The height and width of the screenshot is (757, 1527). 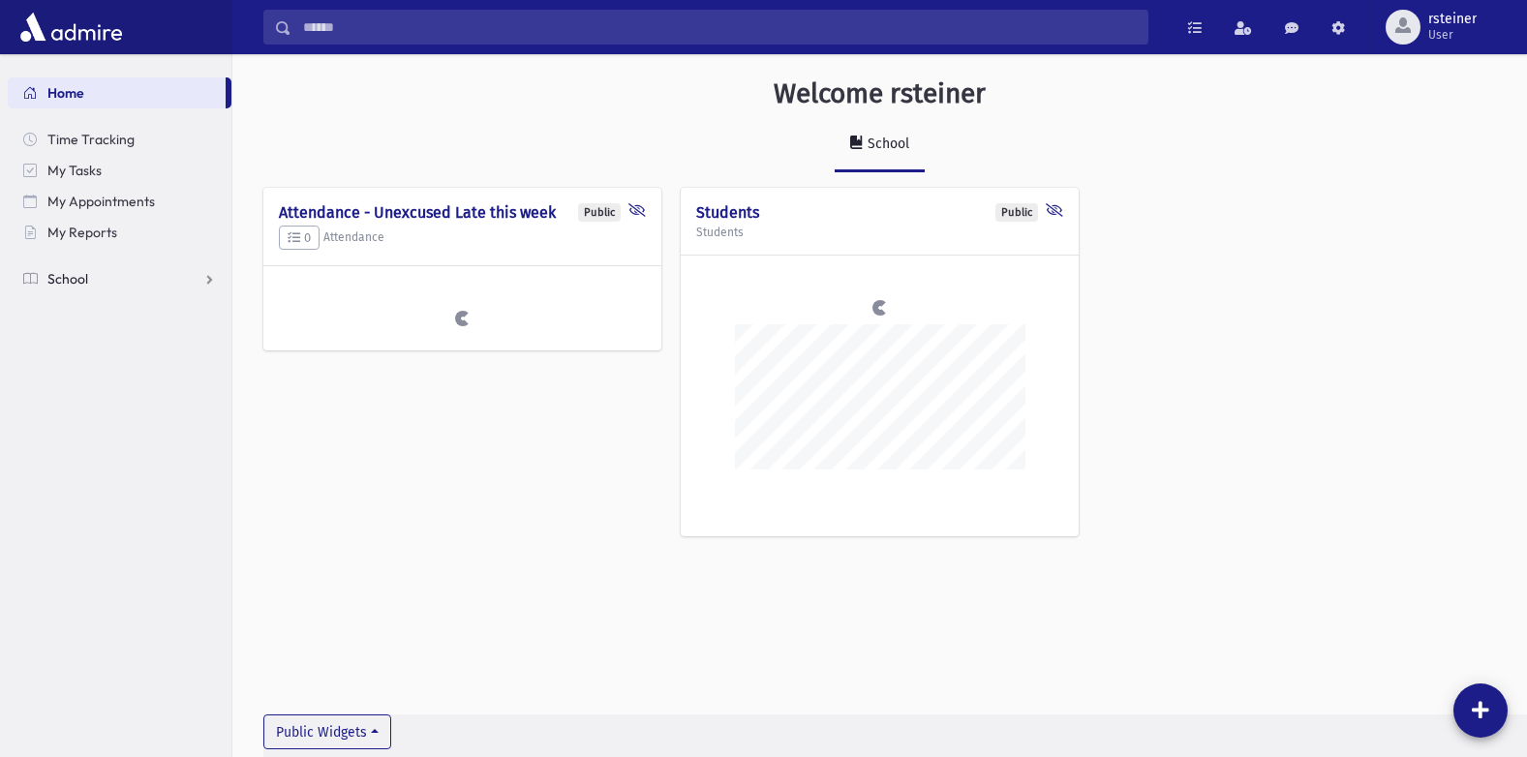 I want to click on span: School, so click(x=68, y=279).